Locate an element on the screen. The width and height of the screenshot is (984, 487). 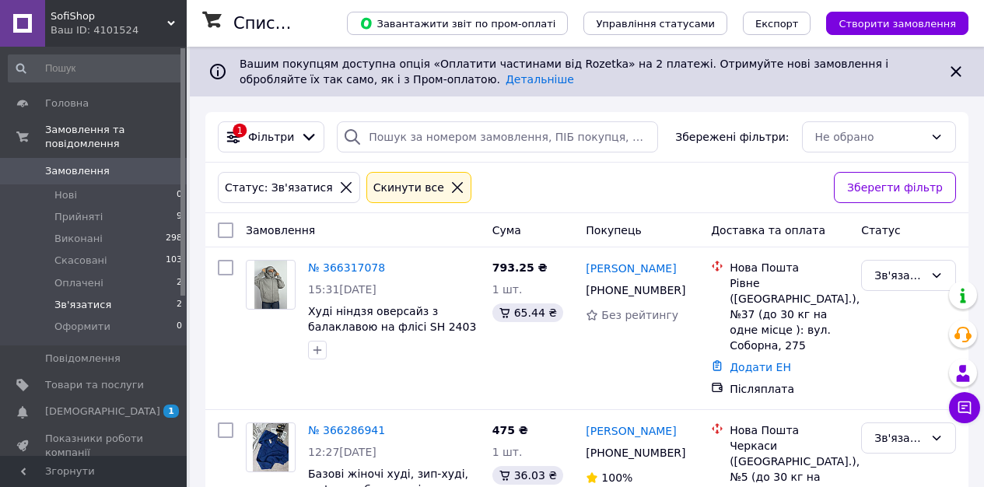
button: Експорт is located at coordinates (777, 23).